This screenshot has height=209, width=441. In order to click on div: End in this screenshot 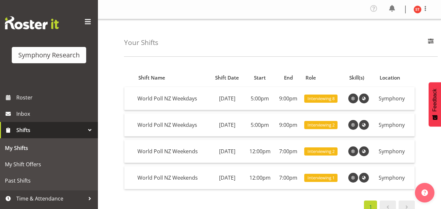, I will do `click(288, 78)`.